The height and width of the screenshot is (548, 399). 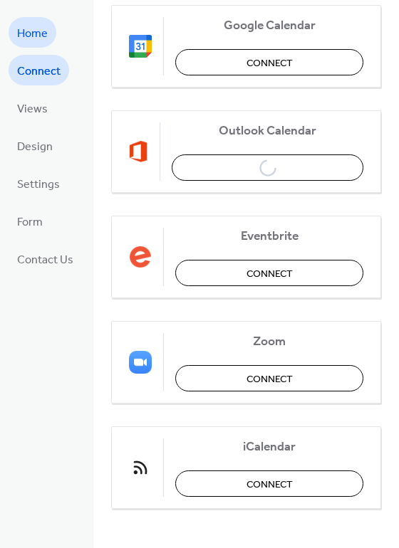 What do you see at coordinates (140, 257) in the screenshot?
I see `img: eventbrite` at bounding box center [140, 257].